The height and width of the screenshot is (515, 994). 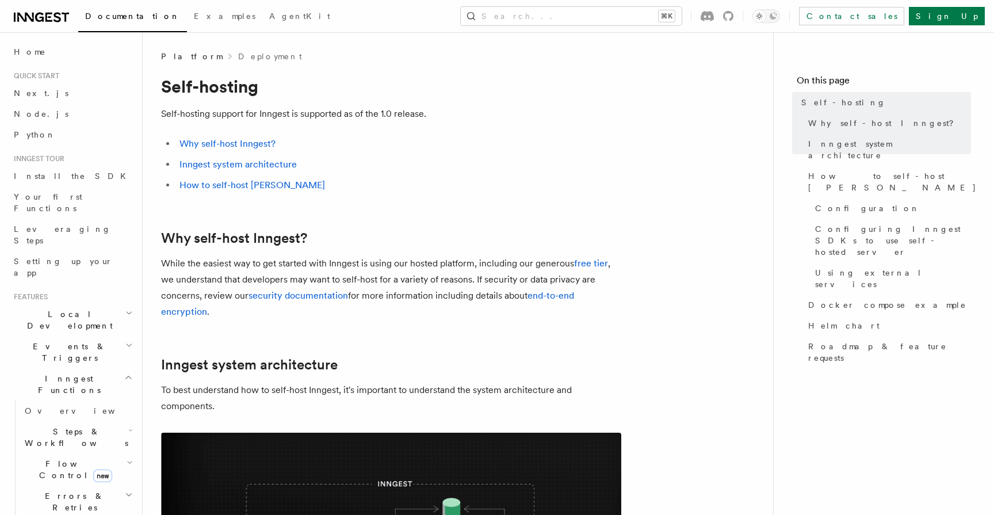 What do you see at coordinates (67, 384) in the screenshot?
I see `span: Inngest Functions` at bounding box center [67, 384].